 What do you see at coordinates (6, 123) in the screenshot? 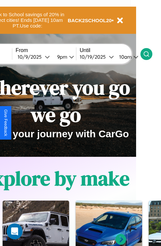
I see `div: Give Feedback` at bounding box center [6, 123].